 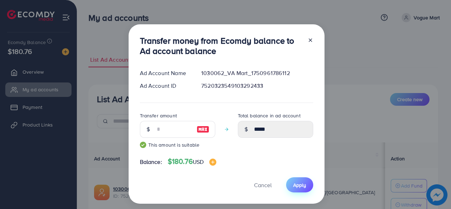 What do you see at coordinates (143, 145) in the screenshot?
I see `img: guide` at bounding box center [143, 145].